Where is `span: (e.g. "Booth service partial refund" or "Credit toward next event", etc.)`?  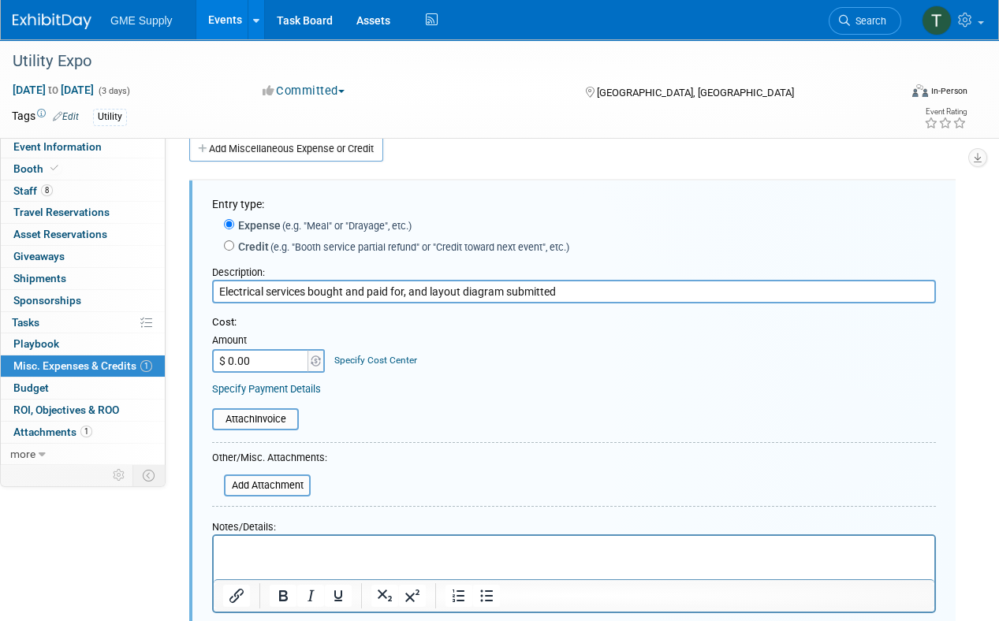 span: (e.g. "Booth service partial refund" or "Credit toward next event", etc.) is located at coordinates (419, 247).